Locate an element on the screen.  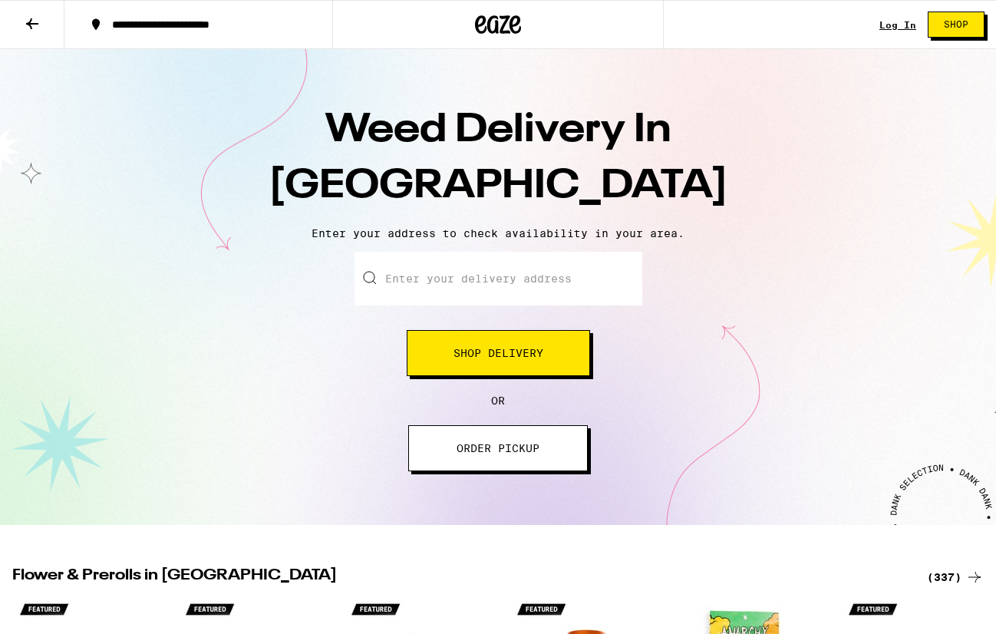
p: Enter your address to check availability in your area. is located at coordinates (498, 233).